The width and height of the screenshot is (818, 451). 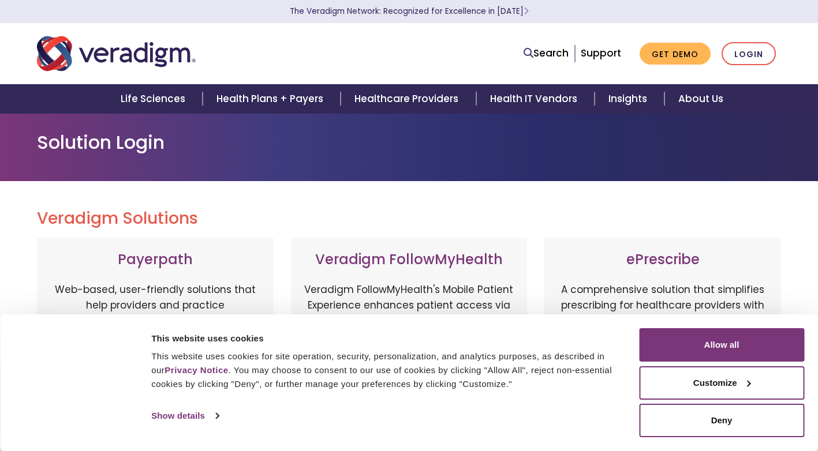 I want to click on a: About Us, so click(x=701, y=99).